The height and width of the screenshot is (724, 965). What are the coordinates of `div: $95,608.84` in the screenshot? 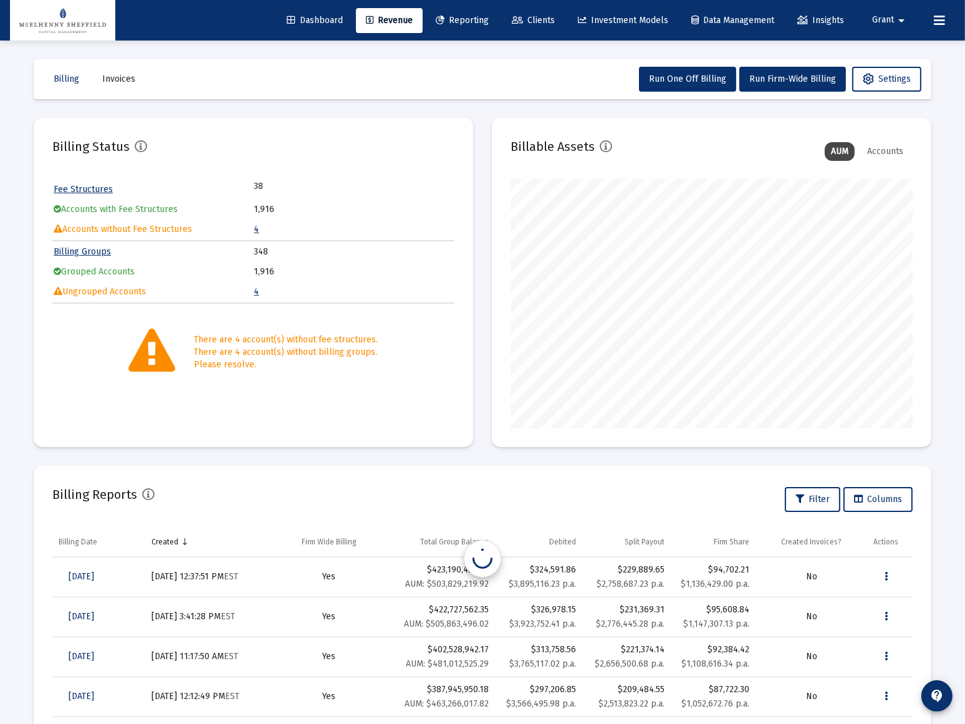 It's located at (713, 610).